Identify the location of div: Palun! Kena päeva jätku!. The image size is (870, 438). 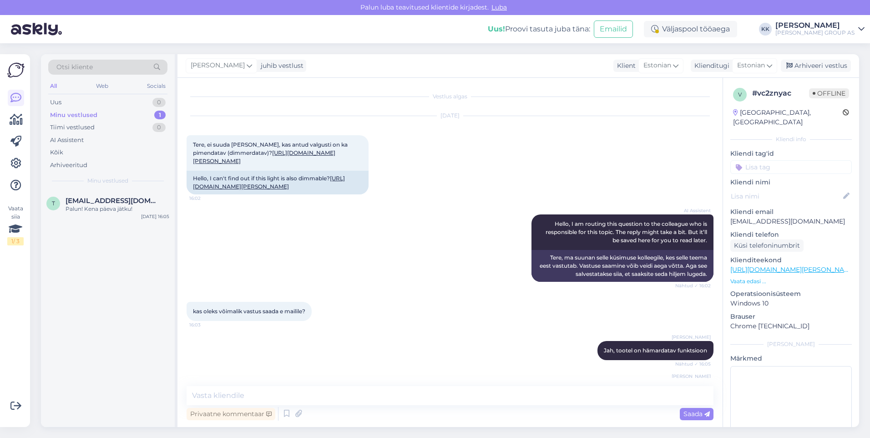
(117, 209).